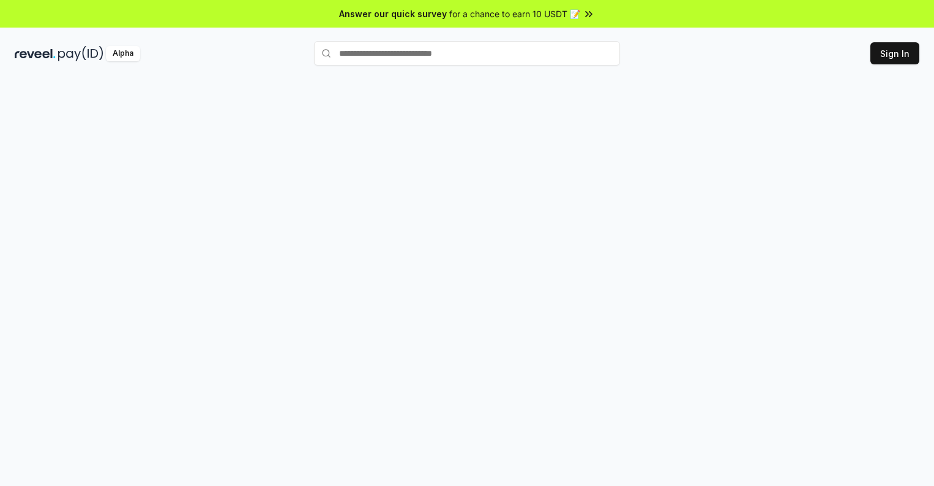  Describe the element at coordinates (123, 53) in the screenshot. I see `div: Alpha` at that location.